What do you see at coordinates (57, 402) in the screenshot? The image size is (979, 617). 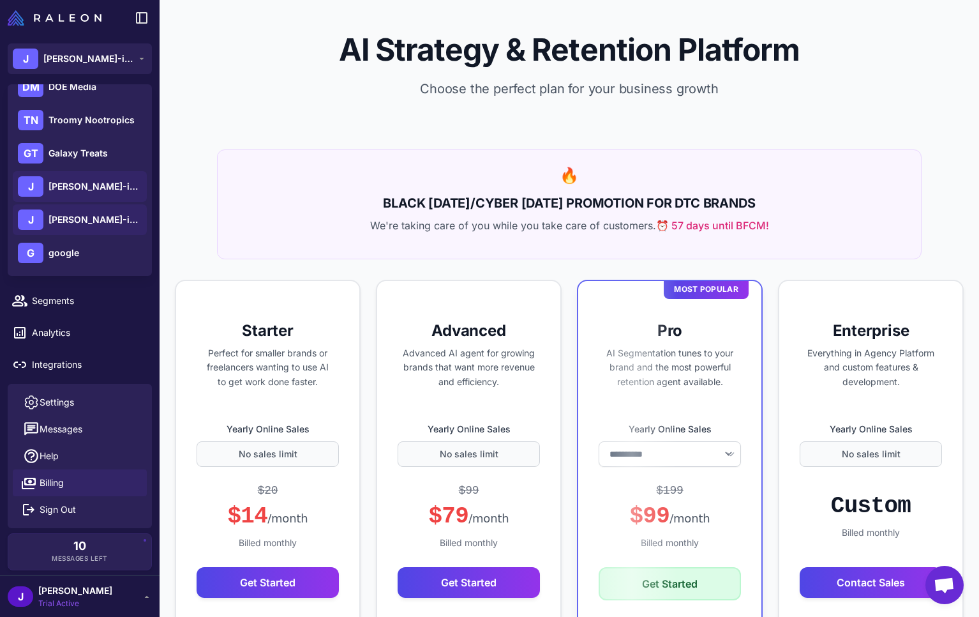 I see `span: Settings` at bounding box center [57, 402].